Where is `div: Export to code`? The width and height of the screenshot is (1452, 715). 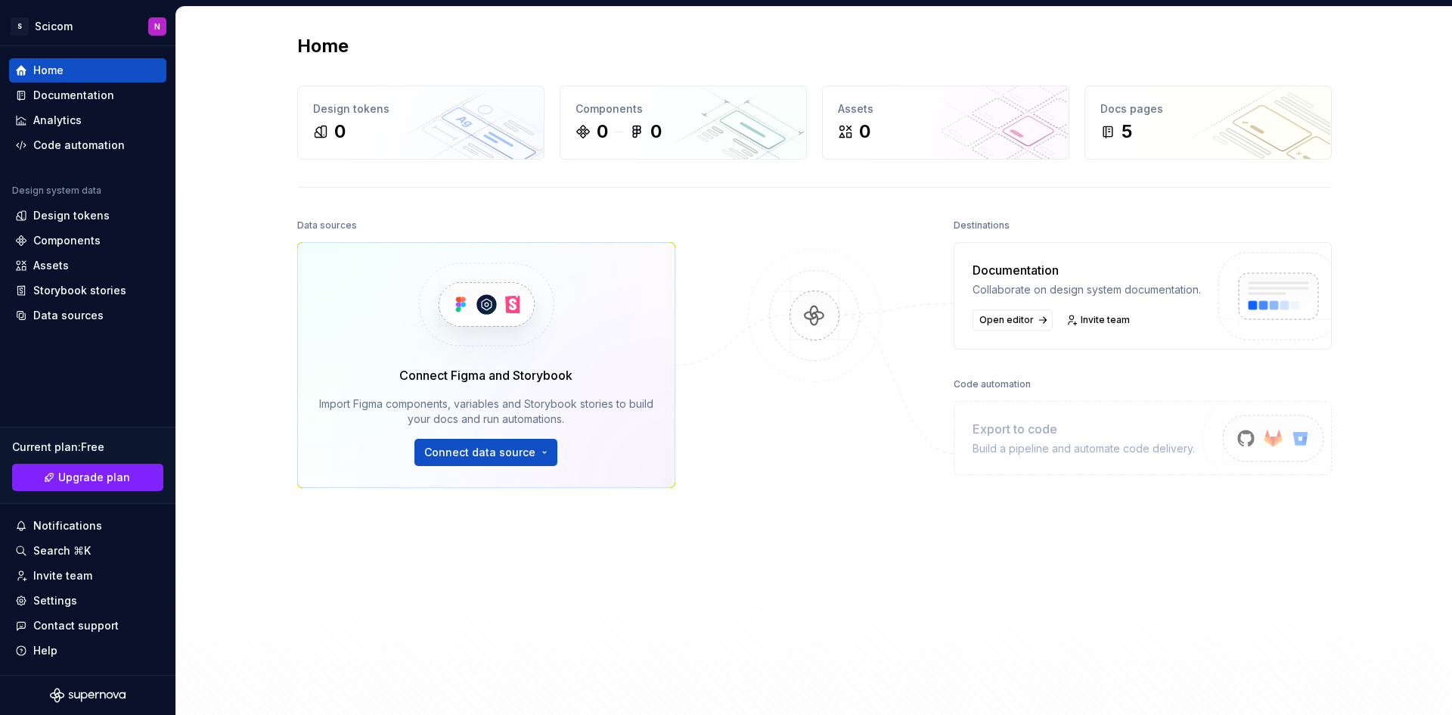 div: Export to code is located at coordinates (1084, 429).